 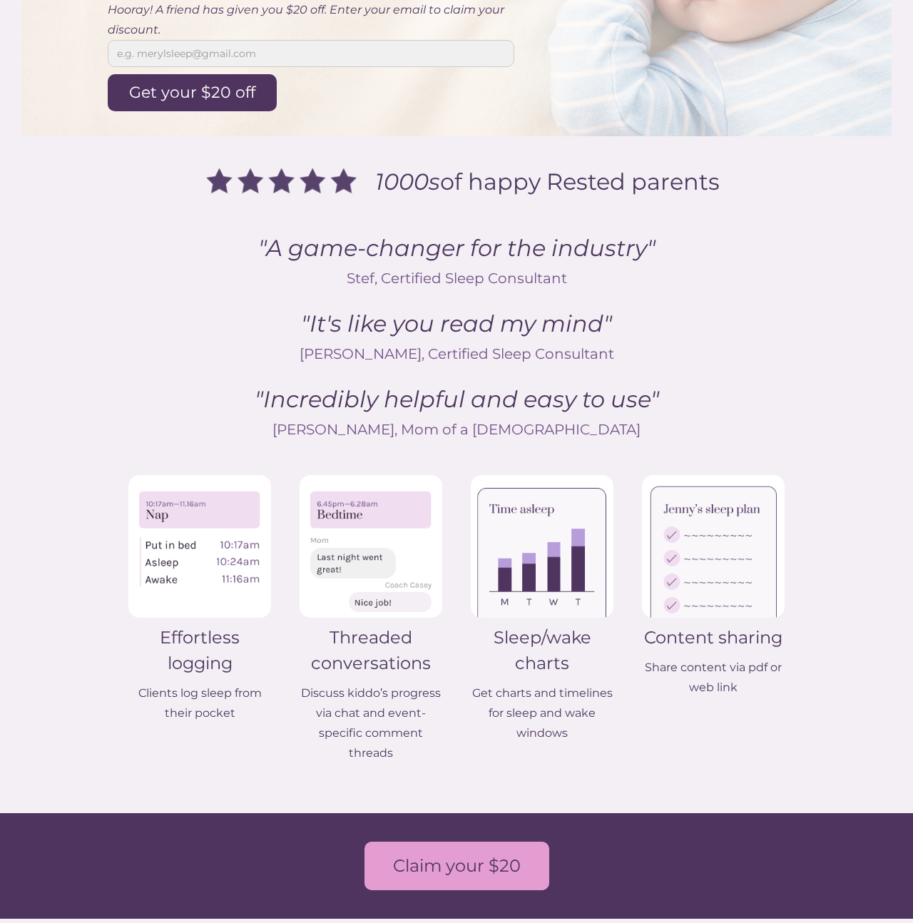 What do you see at coordinates (311, 53) in the screenshot?
I see `input: e.g. merylsleep@gmail.com` at bounding box center [311, 53].